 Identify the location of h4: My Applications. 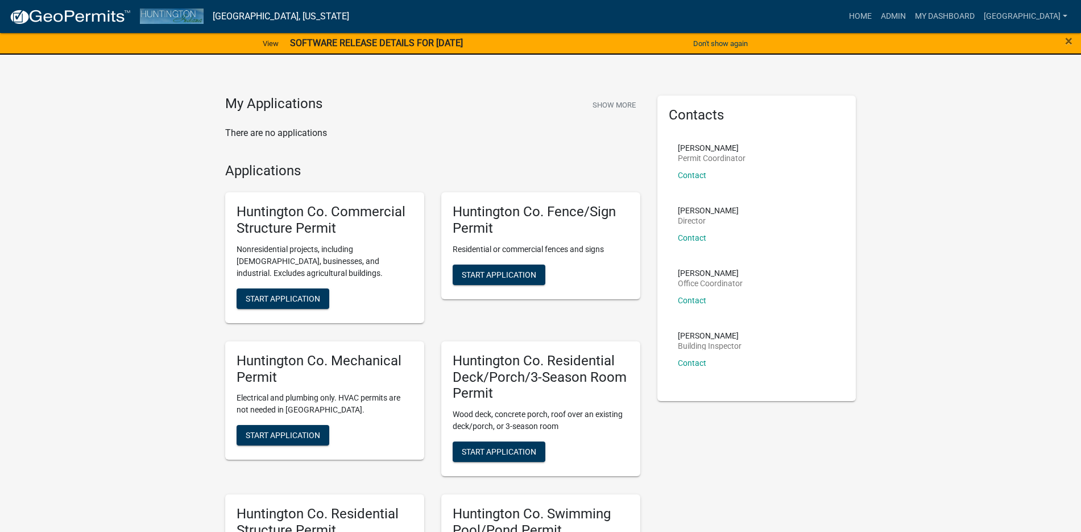
(274, 104).